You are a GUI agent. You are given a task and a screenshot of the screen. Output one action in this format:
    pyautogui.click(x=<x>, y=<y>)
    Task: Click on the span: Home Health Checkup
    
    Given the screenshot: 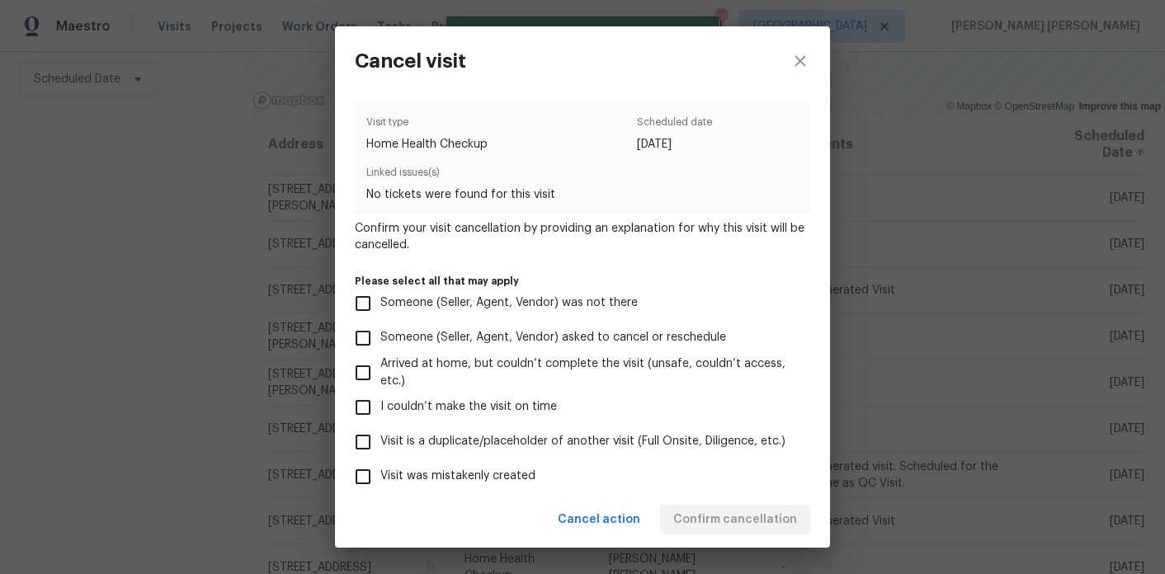 What is the action you would take?
    pyautogui.click(x=427, y=144)
    